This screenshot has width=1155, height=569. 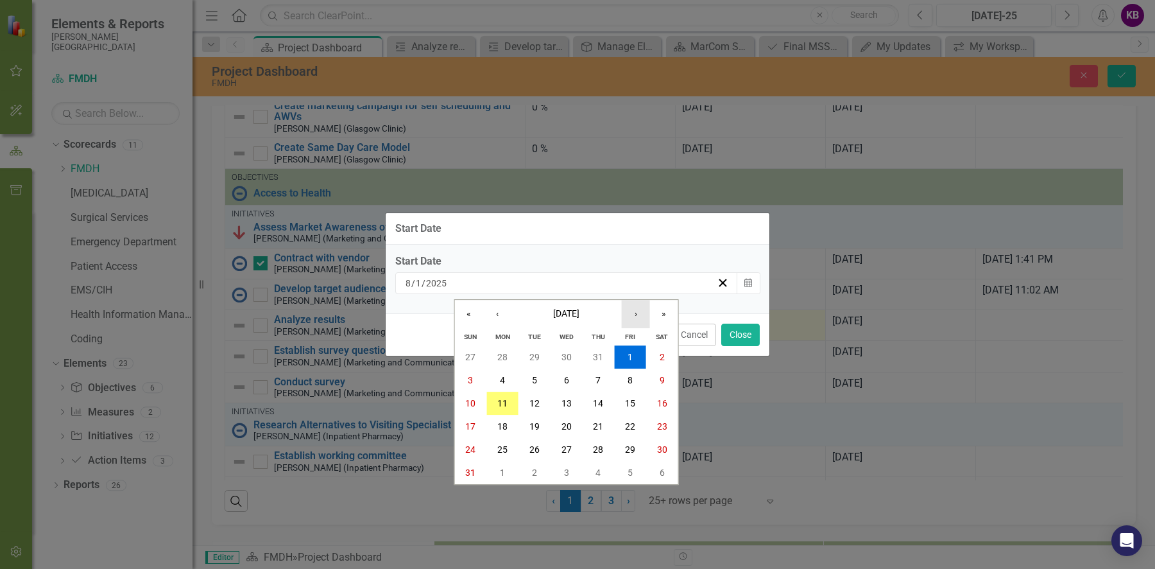 What do you see at coordinates (598, 472) in the screenshot?
I see `abbr: September 4, 2025` at bounding box center [598, 472].